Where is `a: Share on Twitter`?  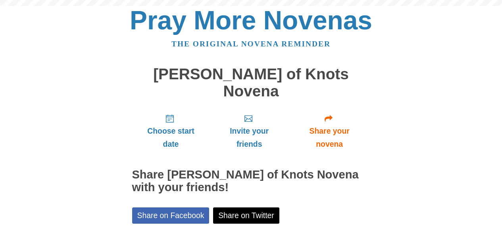 a: Share on Twitter is located at coordinates (246, 215).